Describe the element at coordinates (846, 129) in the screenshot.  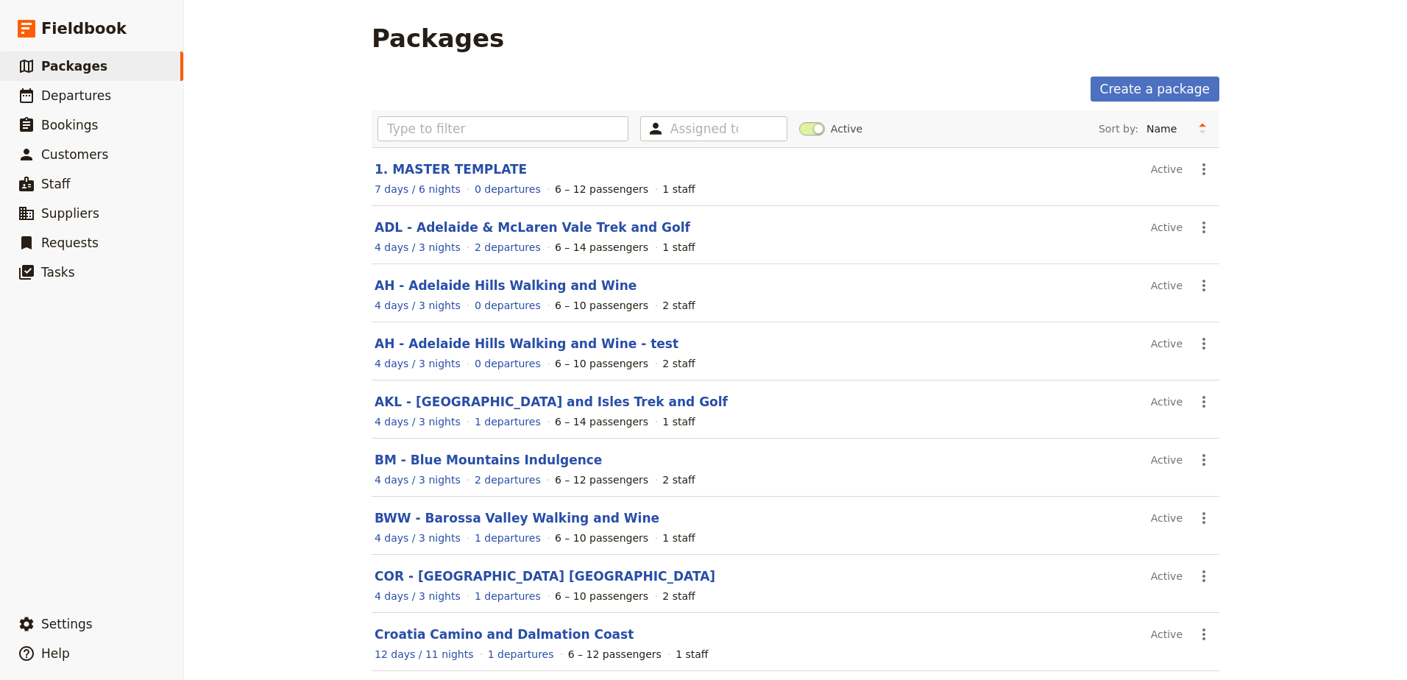
I see `span: Active` at that location.